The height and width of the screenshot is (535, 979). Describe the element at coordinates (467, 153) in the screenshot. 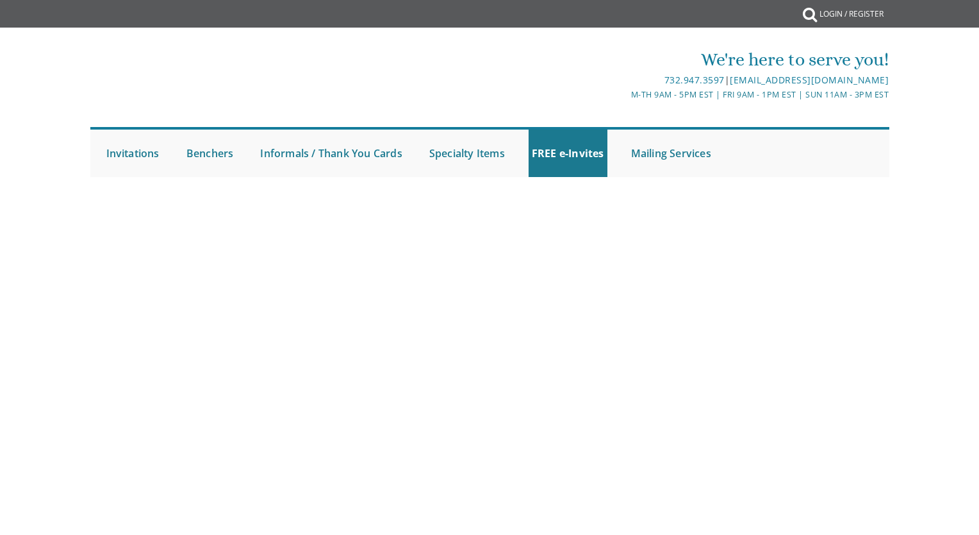

I see `a: Specialty Items` at that location.